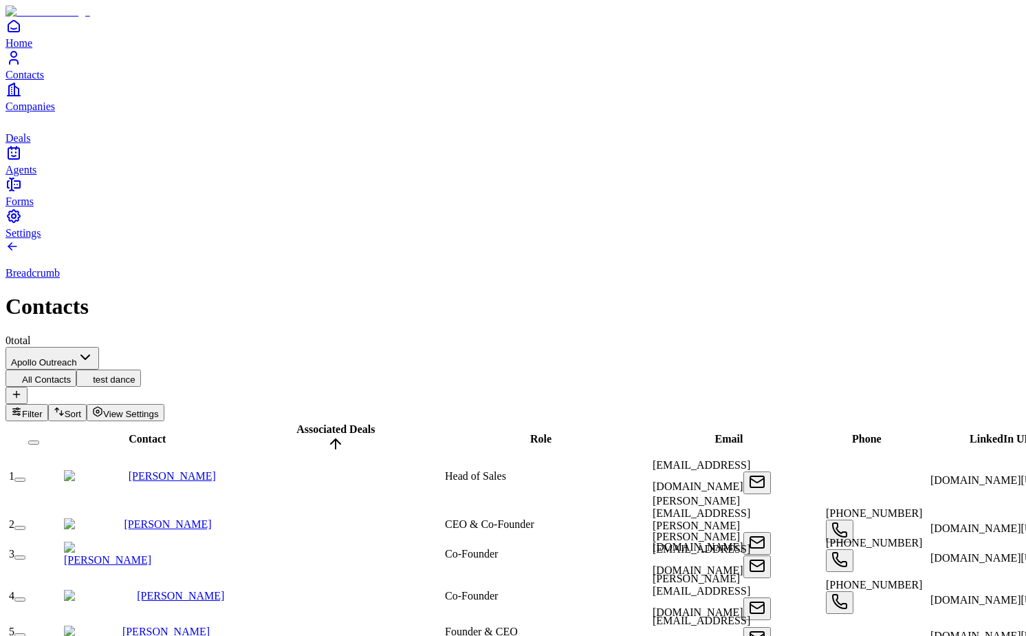  What do you see at coordinates (25, 74) in the screenshot?
I see `span: Contacts` at bounding box center [25, 74].